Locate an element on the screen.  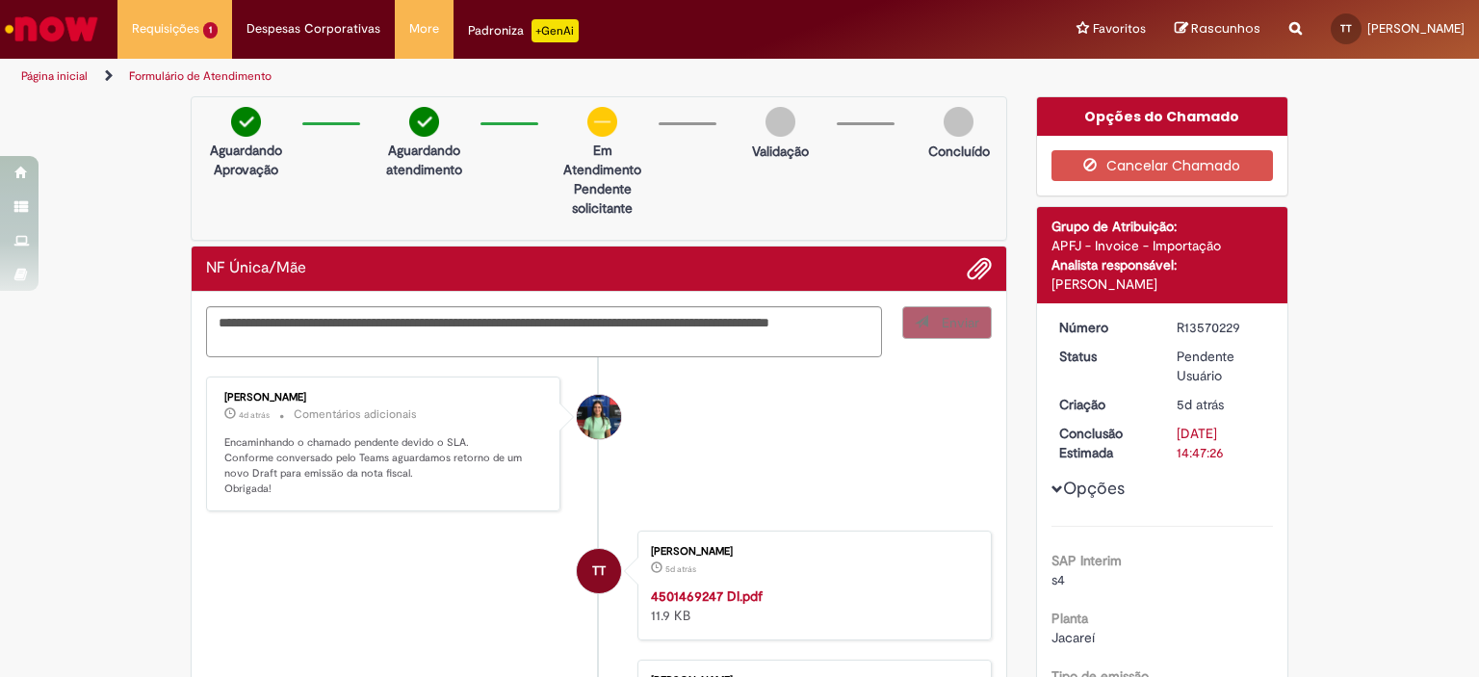
span: Despesas Corporativas is located at coordinates (313, 29).